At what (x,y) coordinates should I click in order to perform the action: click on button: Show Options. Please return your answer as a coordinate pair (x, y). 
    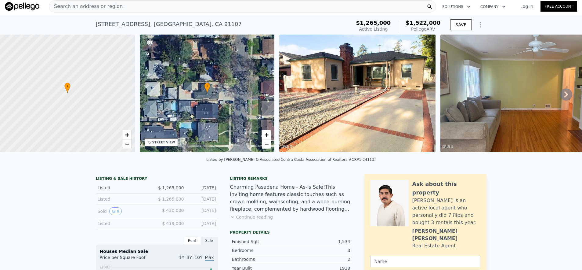
    Looking at the image, I should click on (480, 25).